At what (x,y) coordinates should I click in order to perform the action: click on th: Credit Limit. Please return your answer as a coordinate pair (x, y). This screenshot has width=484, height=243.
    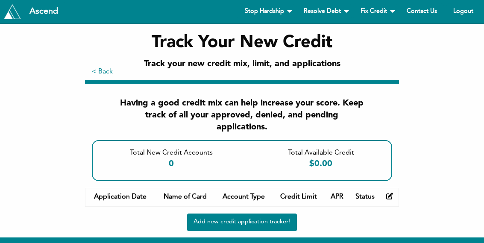
    Looking at the image, I should click on (299, 197).